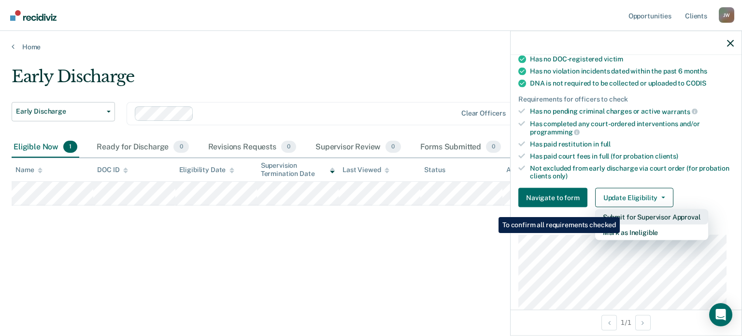  What do you see at coordinates (626, 227) in the screenshot?
I see `dt: Supervision` at bounding box center [626, 227].